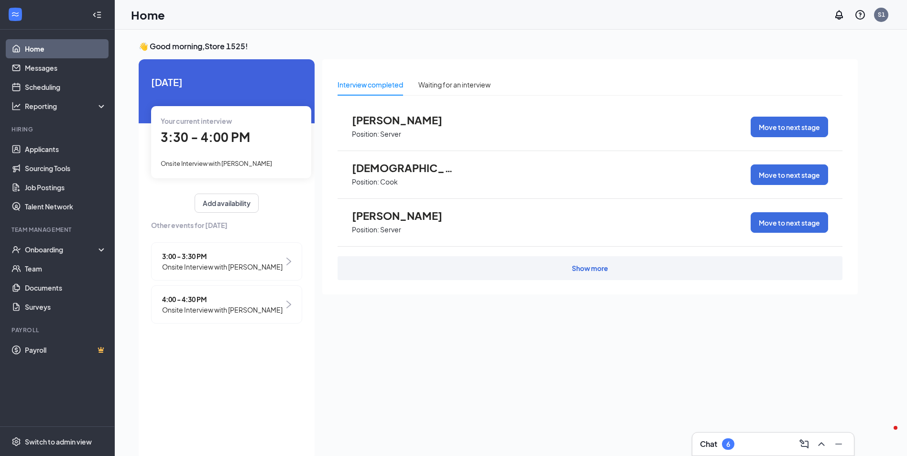 Image resolution: width=907 pixels, height=456 pixels. Describe the element at coordinates (66, 68) in the screenshot. I see `a: Messages` at that location.